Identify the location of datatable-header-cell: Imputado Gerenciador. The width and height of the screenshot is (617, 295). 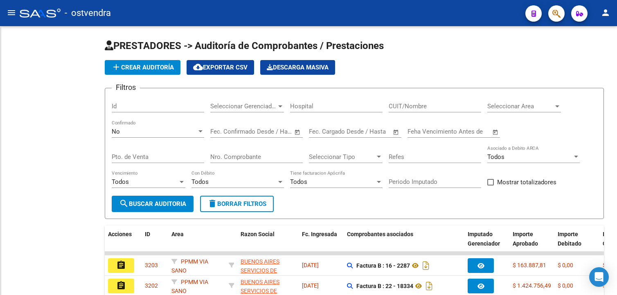
(487, 244).